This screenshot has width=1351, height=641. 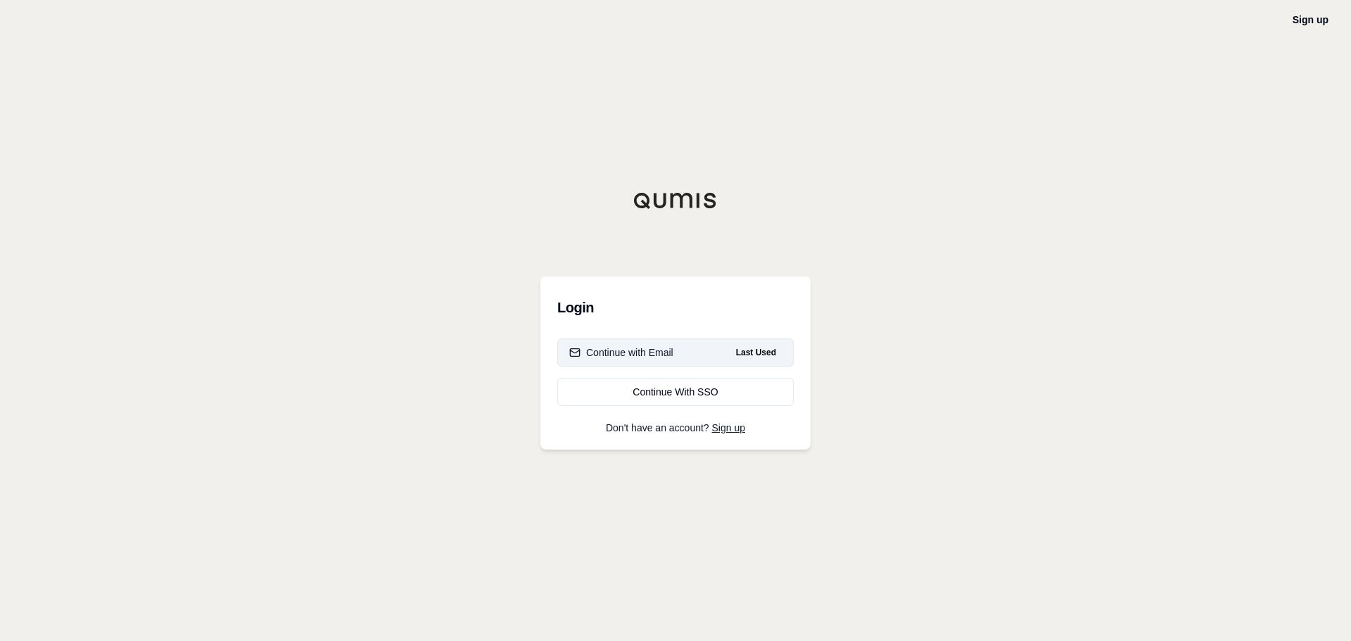 I want to click on h3: Login, so click(x=675, y=307).